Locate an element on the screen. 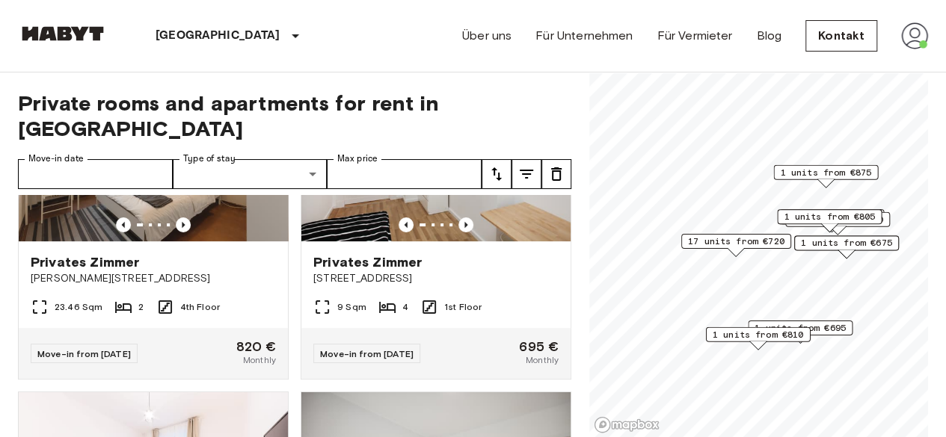 The image size is (946, 437). span: 695 € is located at coordinates (538, 347).